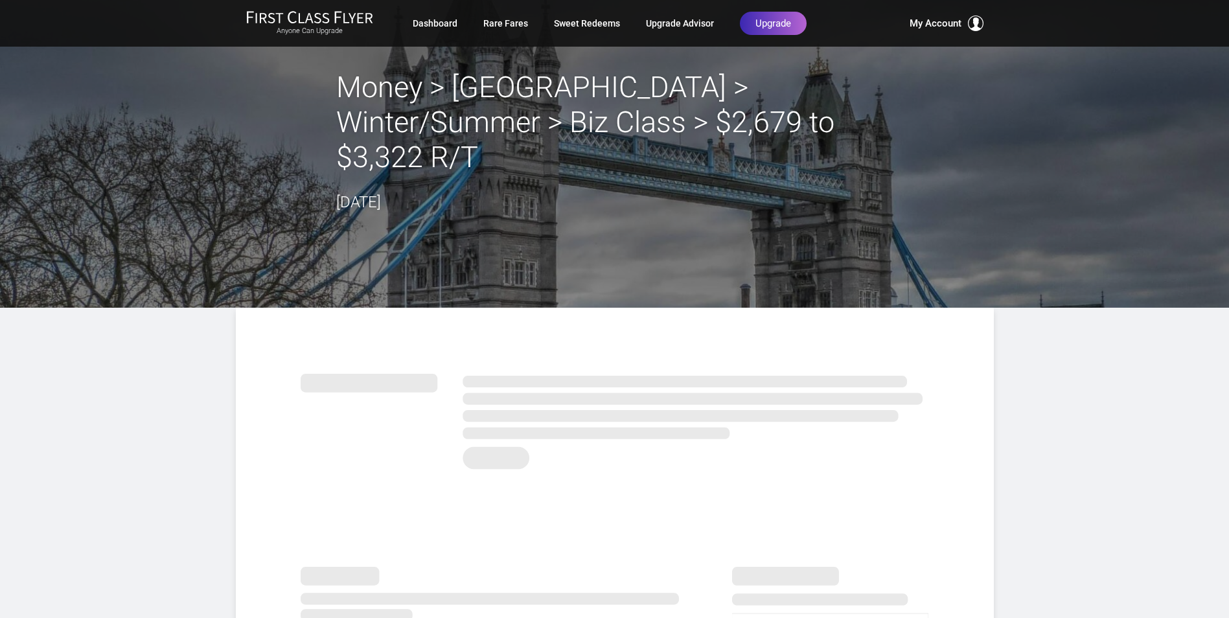 Image resolution: width=1229 pixels, height=618 pixels. Describe the element at coordinates (615, 418) in the screenshot. I see `img: summary.svg` at that location.